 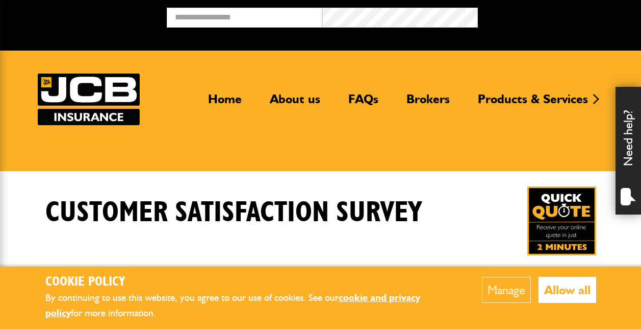 I want to click on a: JCB Insurance Services, so click(x=89, y=99).